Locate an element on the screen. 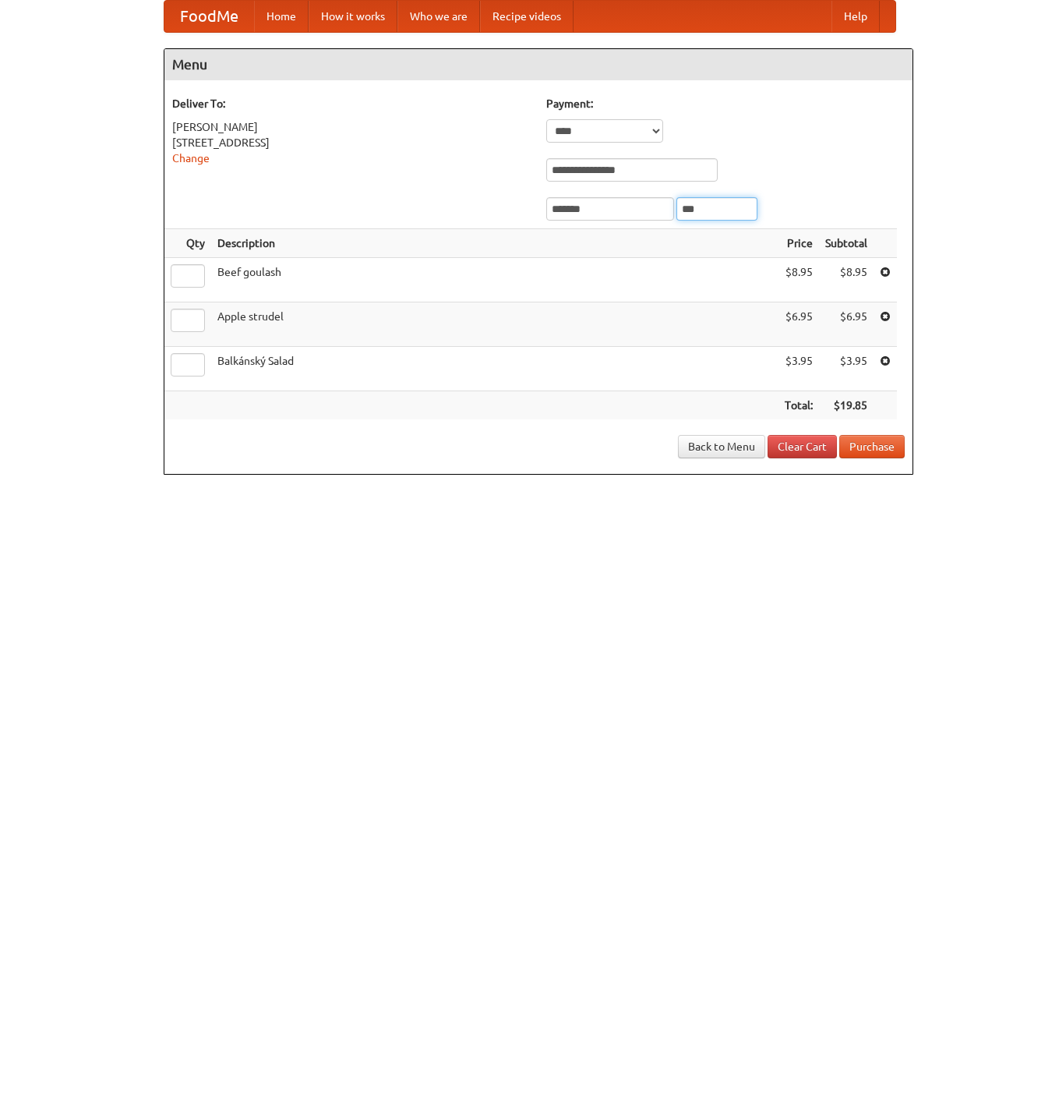 This screenshot has height=1103, width=1059. th: Subtotal is located at coordinates (846, 243).